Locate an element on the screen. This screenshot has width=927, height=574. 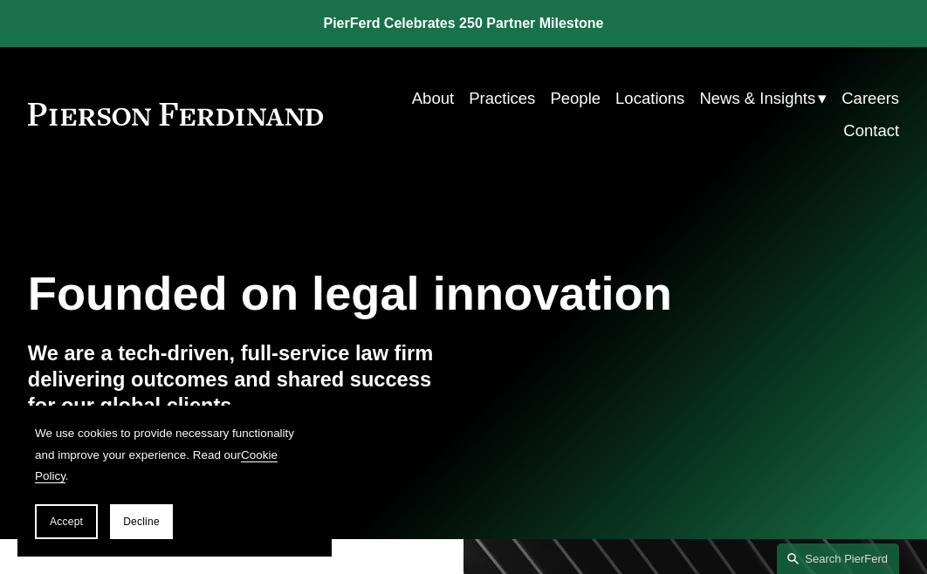
a: Careers is located at coordinates (870, 98).